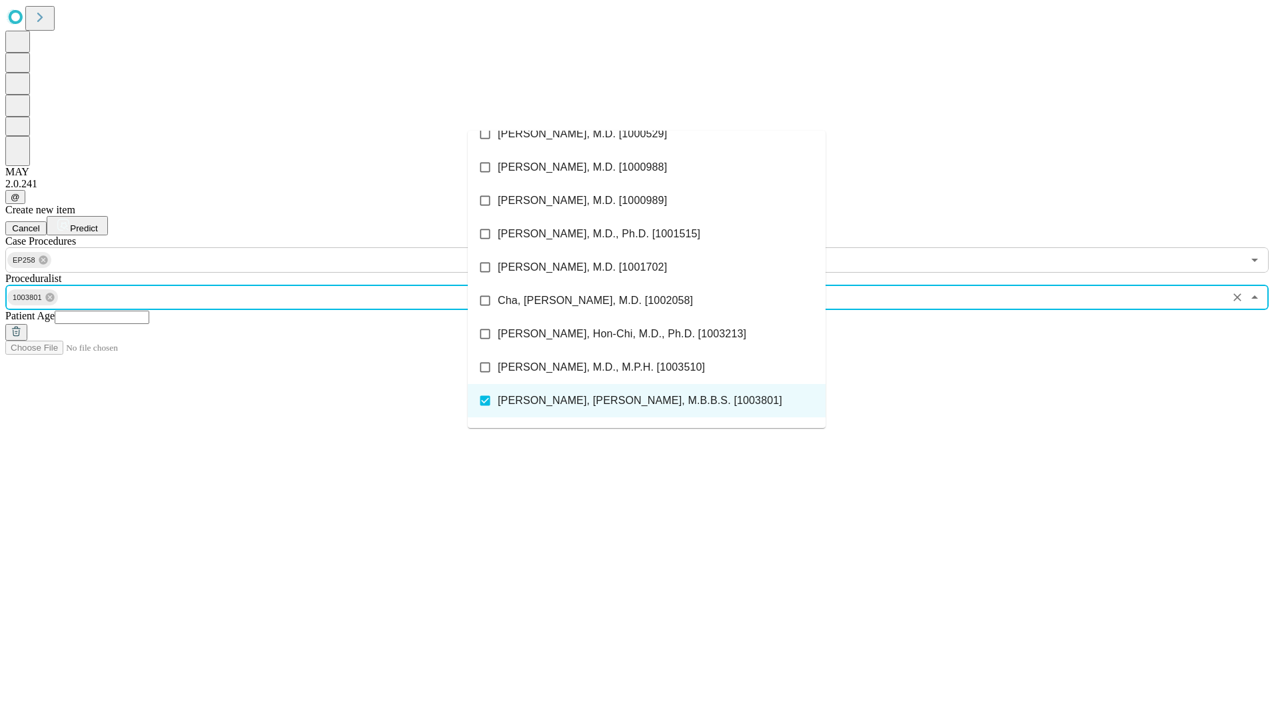 The image size is (1274, 716). Describe the element at coordinates (24, 260) in the screenshot. I see `span: EP258` at that location.